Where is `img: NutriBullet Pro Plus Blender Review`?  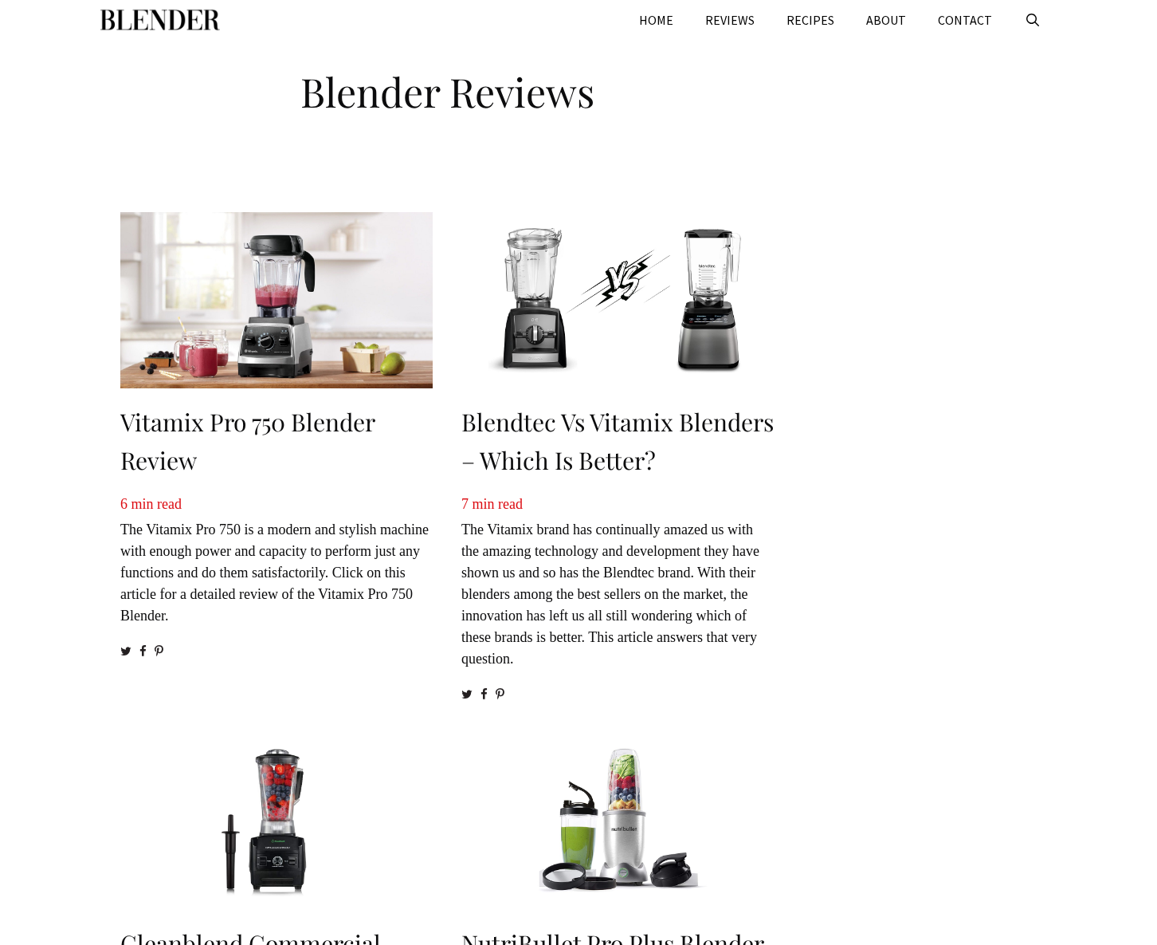
img: NutriBullet Pro Plus Blender Review is located at coordinates (618, 822).